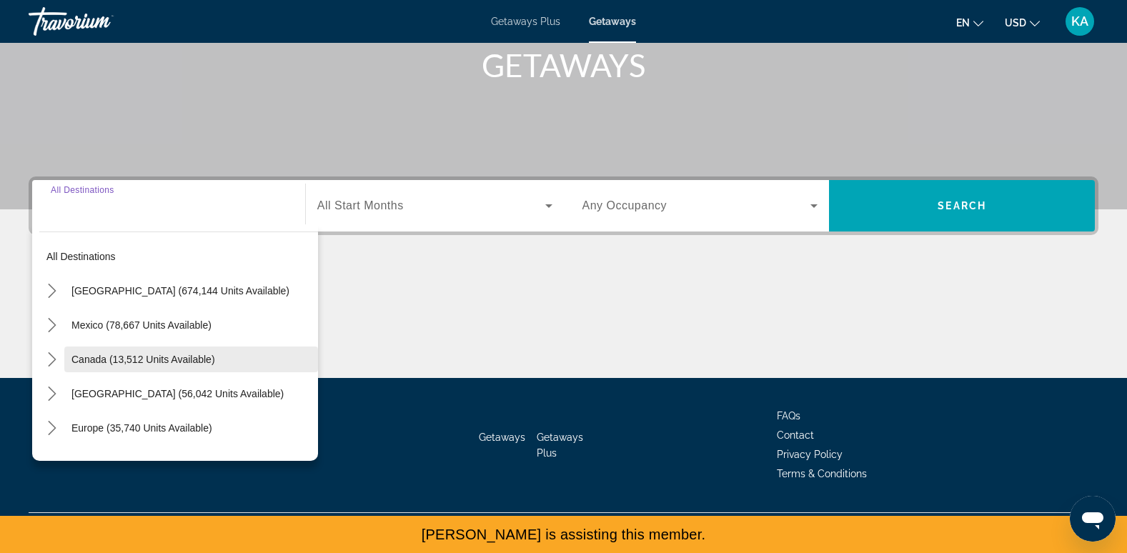 Image resolution: width=1127 pixels, height=553 pixels. What do you see at coordinates (360, 205) in the screenshot?
I see `span: All Start Months` at bounding box center [360, 205].